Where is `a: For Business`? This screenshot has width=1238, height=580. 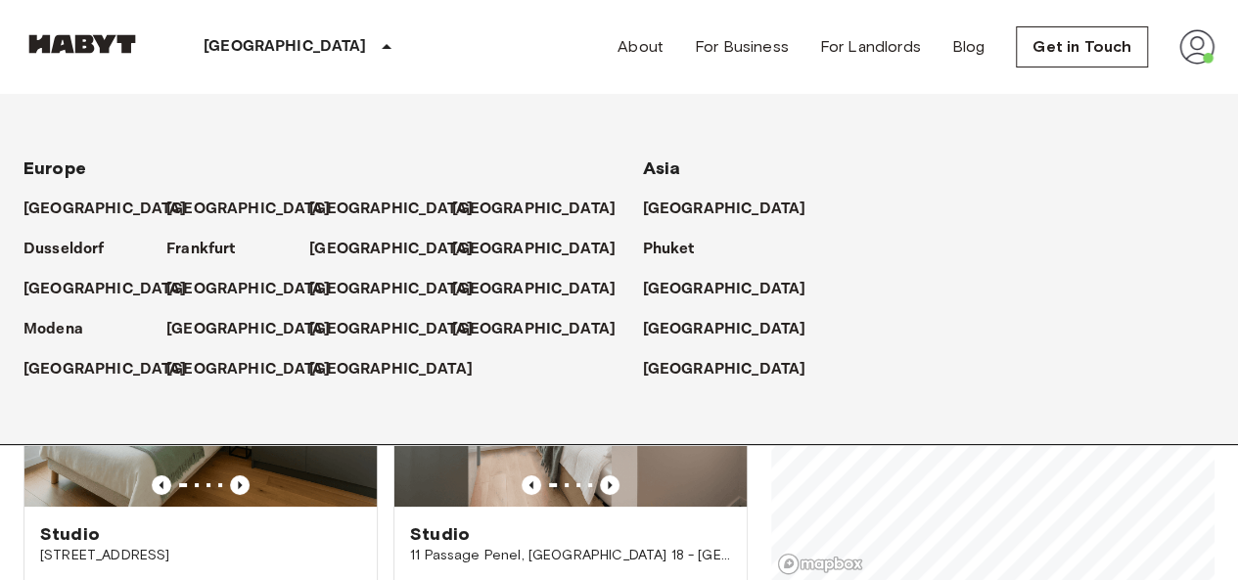
a: For Business is located at coordinates (742, 47).